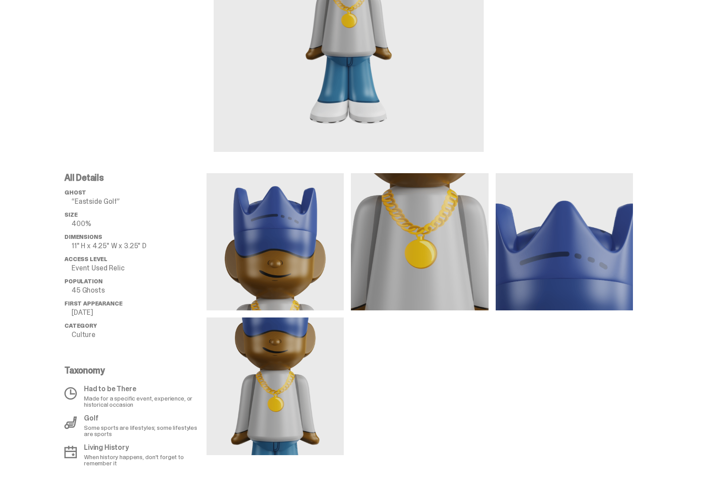 This screenshot has height=480, width=704. Describe the element at coordinates (143, 389) in the screenshot. I see `p: Had to be There` at that location.